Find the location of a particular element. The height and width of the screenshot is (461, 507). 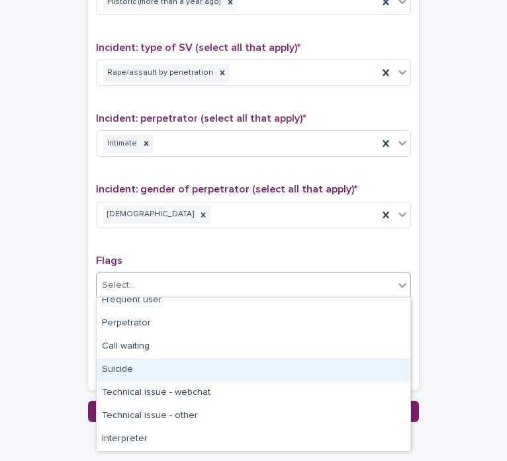

span: Incident: gender of perpetrator (select all that apply) is located at coordinates (226, 189).